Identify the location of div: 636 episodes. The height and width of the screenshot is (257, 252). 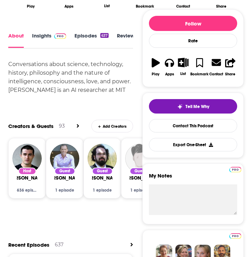
(27, 191).